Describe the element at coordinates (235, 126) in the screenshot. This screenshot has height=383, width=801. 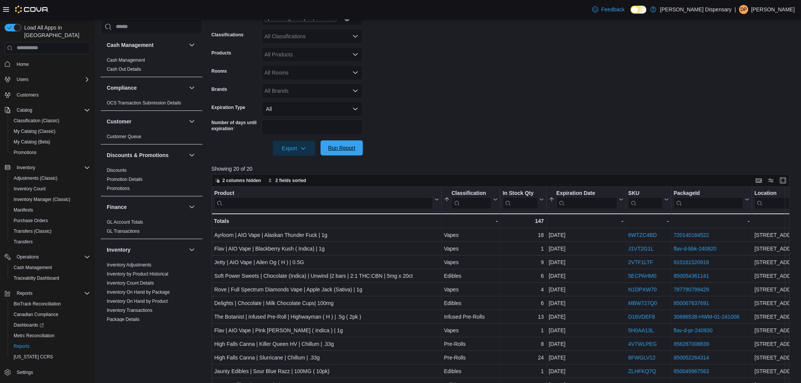
I see `label: Number of days until expiration` at that location.